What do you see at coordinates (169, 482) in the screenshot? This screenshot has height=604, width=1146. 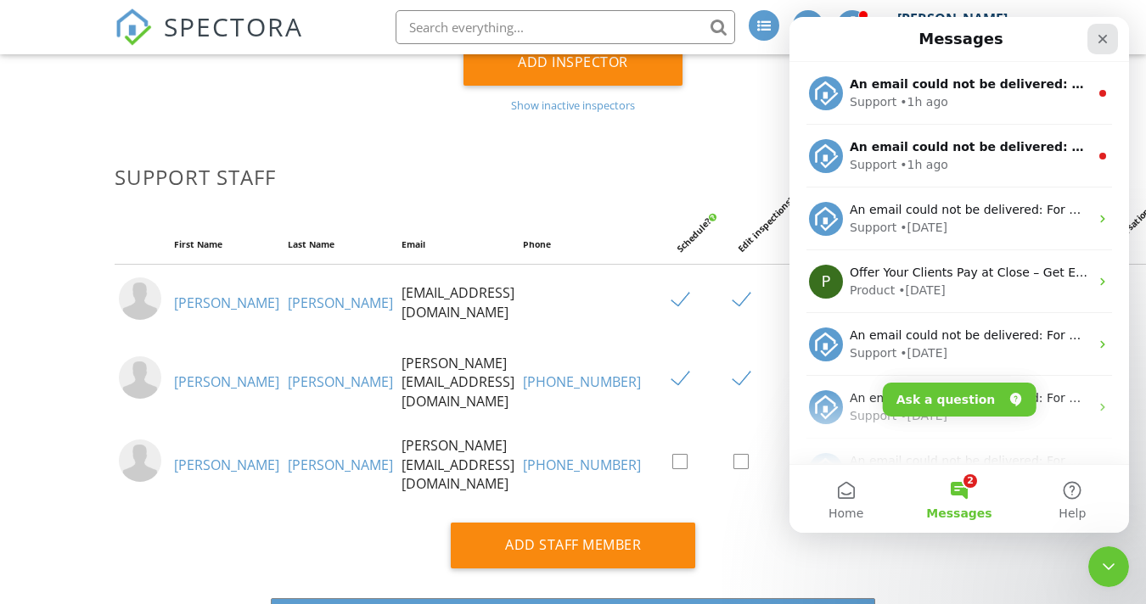 I see `button: Messages` at bounding box center [169, 482].